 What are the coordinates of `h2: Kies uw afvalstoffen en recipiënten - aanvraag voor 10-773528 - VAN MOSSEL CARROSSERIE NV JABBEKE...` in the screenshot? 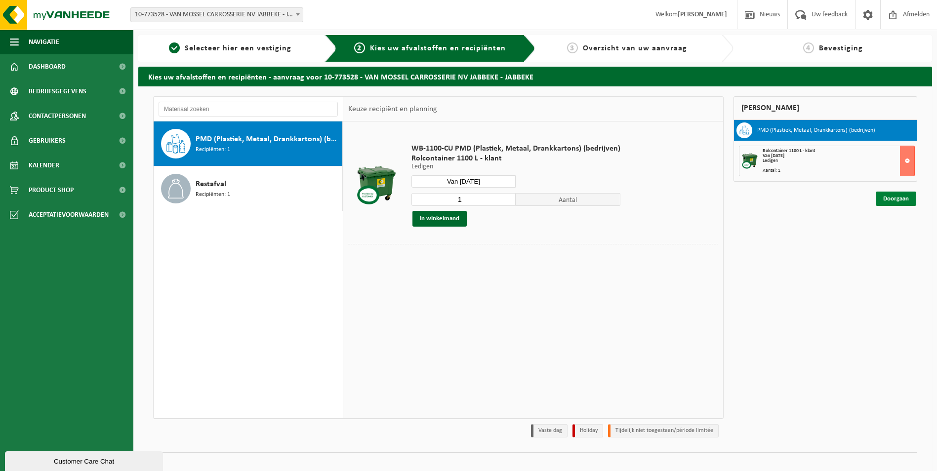 It's located at (535, 76).